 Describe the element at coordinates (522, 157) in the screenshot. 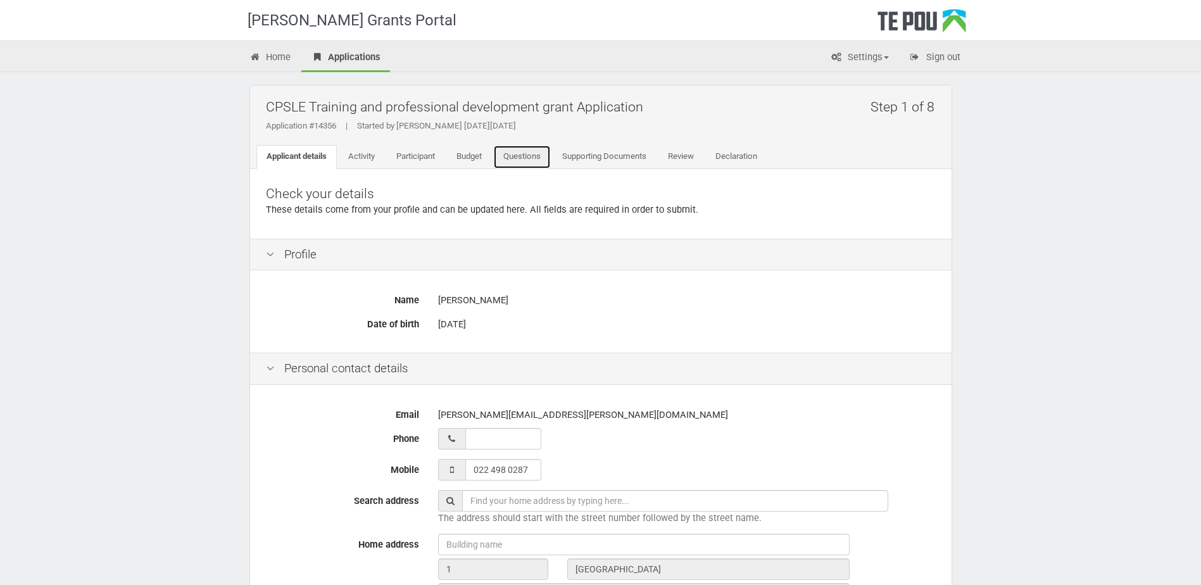

I see `a: Questions` at that location.